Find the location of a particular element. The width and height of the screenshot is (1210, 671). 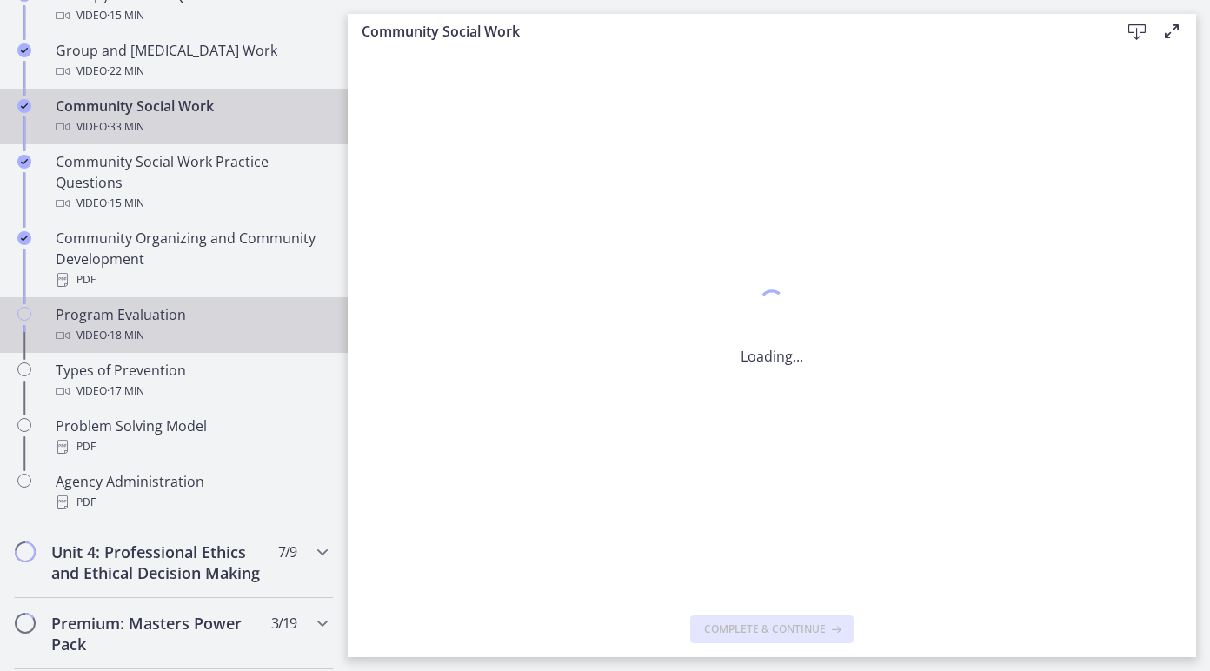

h2: Premium: Masters Power Pack is located at coordinates (157, 633).